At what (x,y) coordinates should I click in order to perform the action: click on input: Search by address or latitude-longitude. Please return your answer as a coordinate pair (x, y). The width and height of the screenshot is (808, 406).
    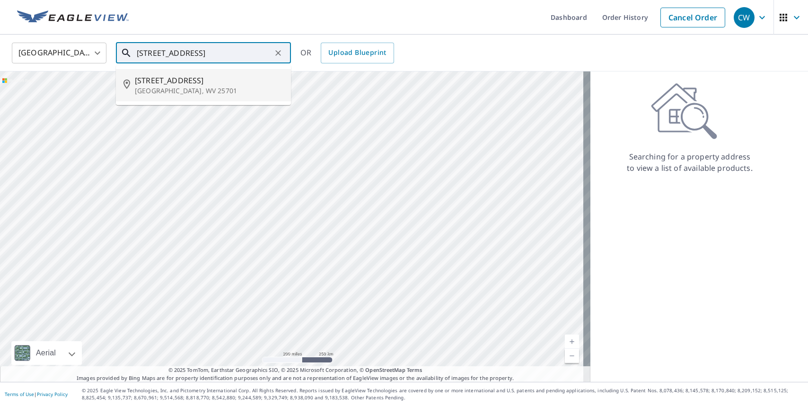
    Looking at the image, I should click on (204, 53).